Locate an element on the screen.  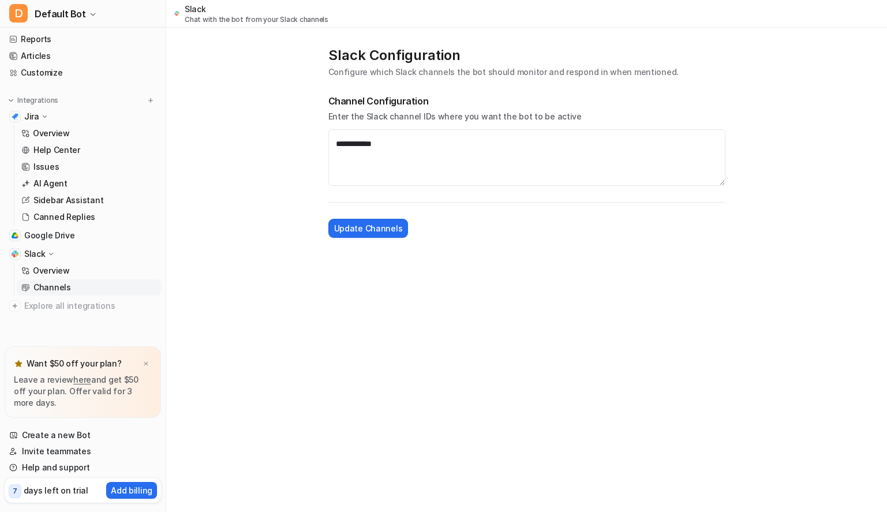
a: Explore all integrations is located at coordinates (83, 306).